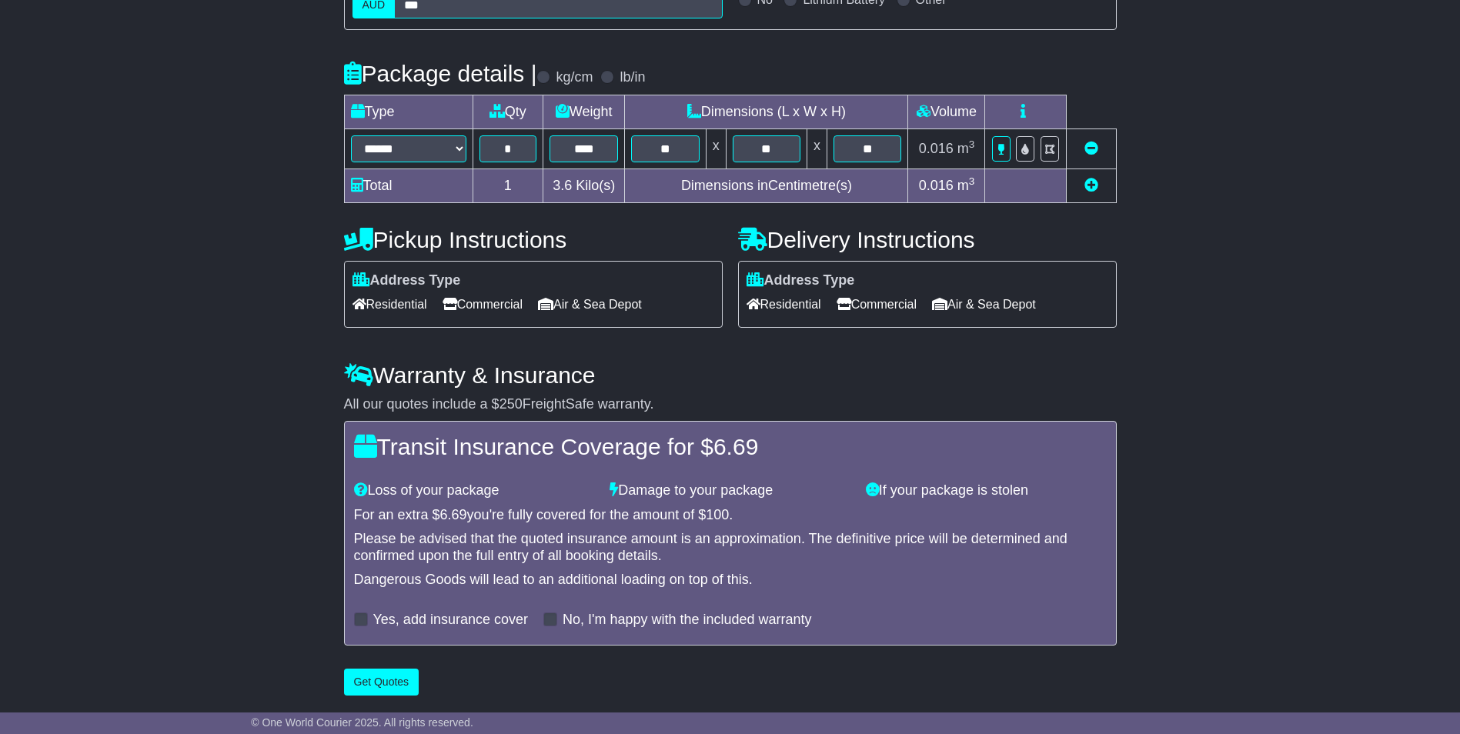 The height and width of the screenshot is (734, 1460). I want to click on td: Dimensions in Centimetre(s), so click(767, 185).